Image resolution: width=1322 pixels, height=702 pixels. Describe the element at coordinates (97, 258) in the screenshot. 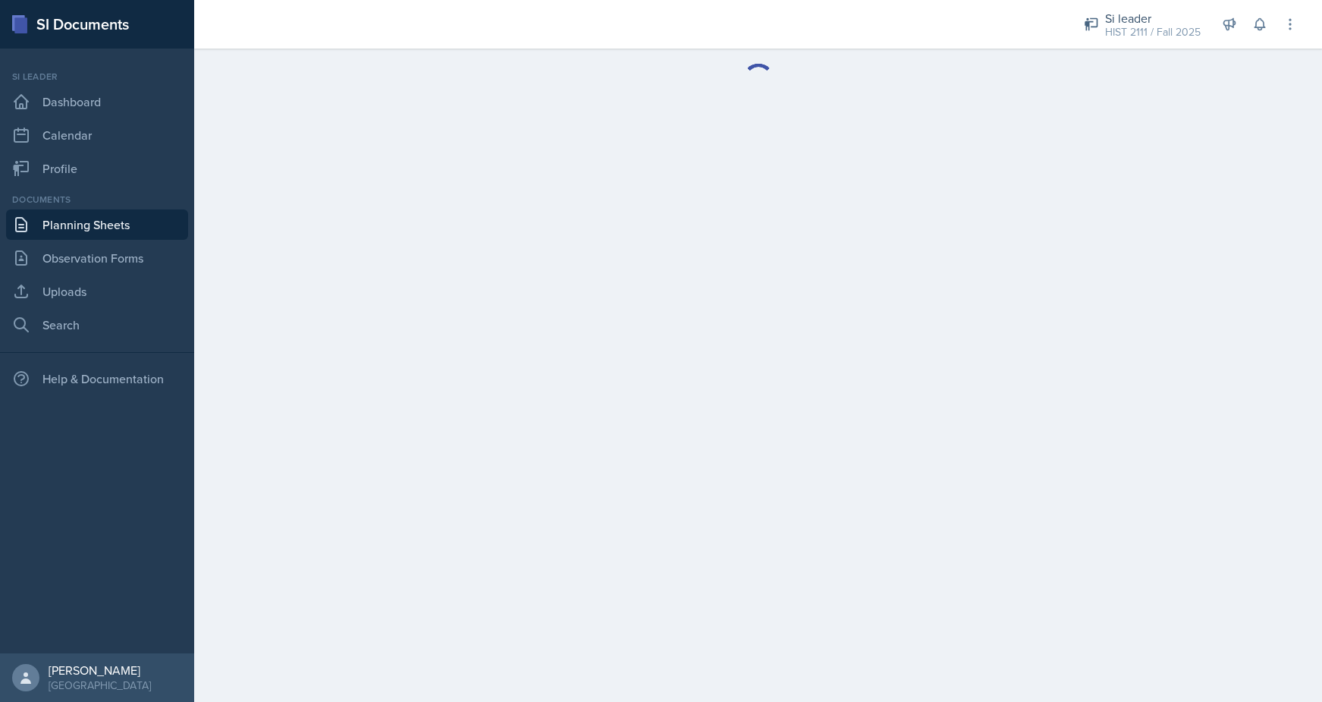

I see `a: Observation Forms` at that location.